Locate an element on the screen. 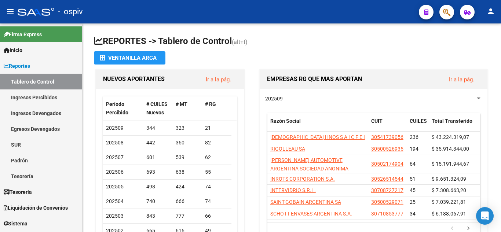  span: 51 is located at coordinates (412, 179).